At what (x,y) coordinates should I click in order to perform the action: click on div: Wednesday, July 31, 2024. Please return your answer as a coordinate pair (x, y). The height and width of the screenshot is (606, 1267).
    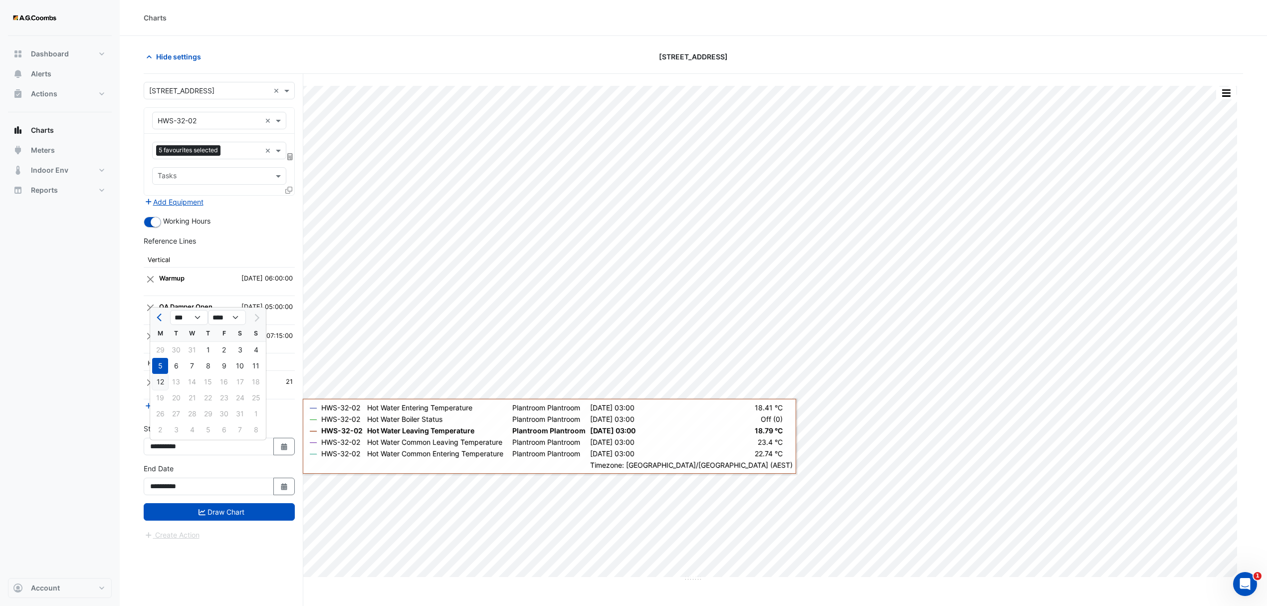
    Looking at the image, I should click on (192, 350).